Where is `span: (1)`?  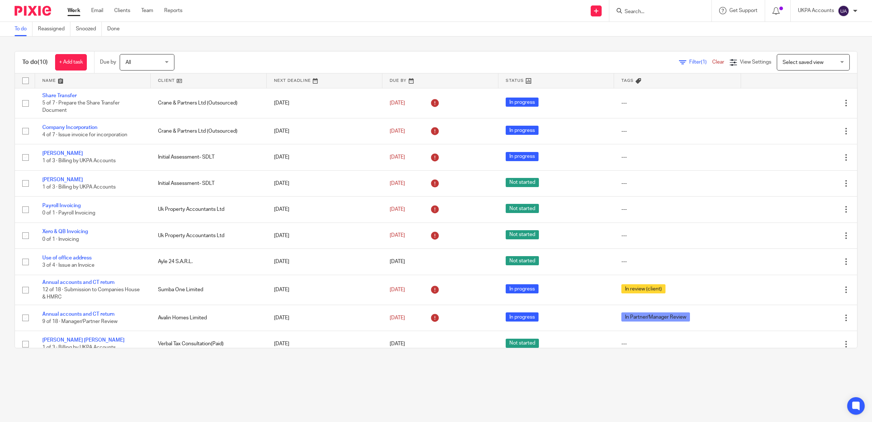
span: (1) is located at coordinates (704, 62).